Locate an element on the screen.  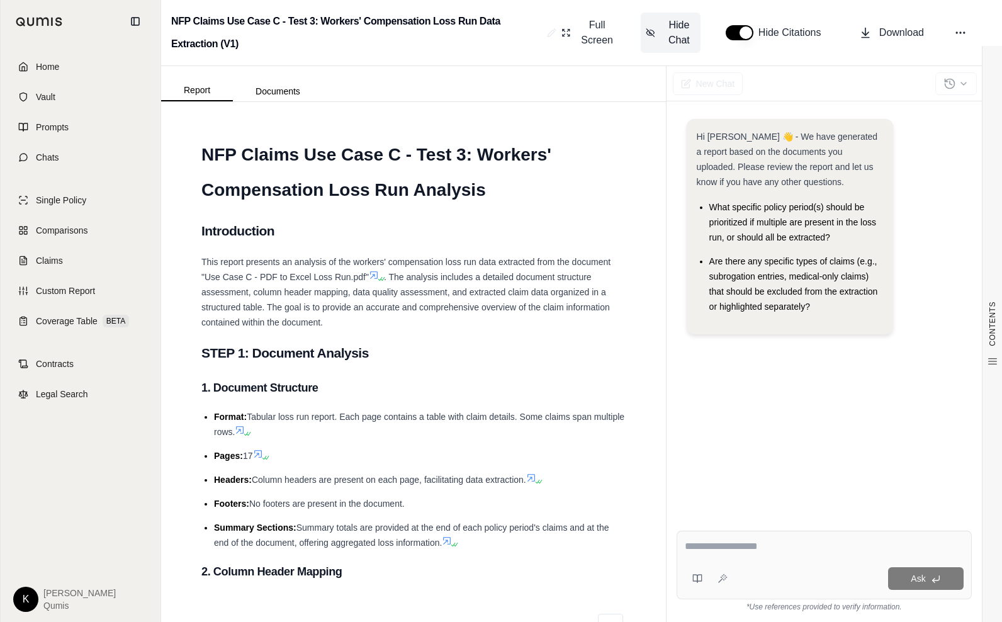
span: Column headers are present on each page, facilitating data extraction. is located at coordinates (389, 480).